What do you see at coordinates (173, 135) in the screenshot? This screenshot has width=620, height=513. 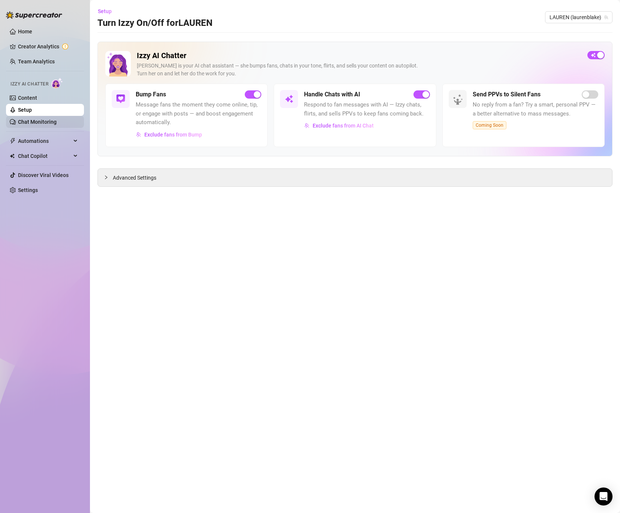 I see `span: Exclude fans from Bump` at bounding box center [173, 135].